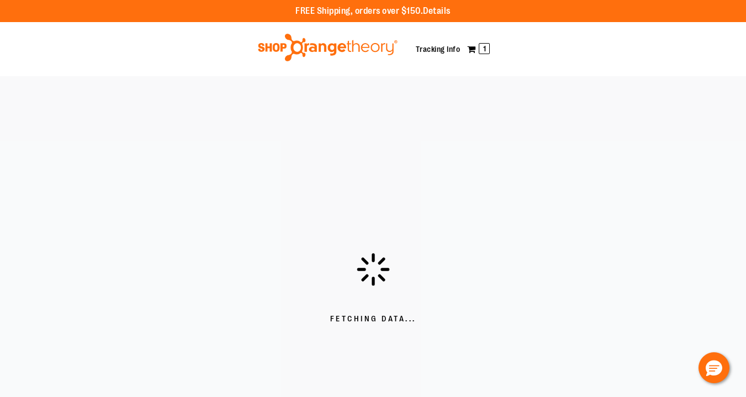 This screenshot has width=746, height=397. What do you see at coordinates (437, 11) in the screenshot?
I see `a: Details` at bounding box center [437, 11].